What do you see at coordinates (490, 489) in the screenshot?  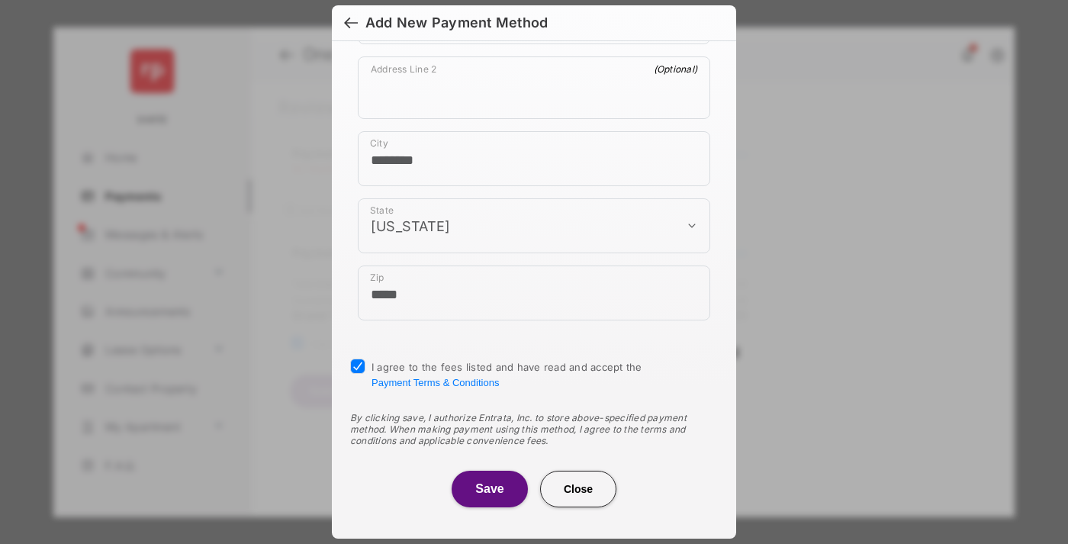 I see `button: Save` at bounding box center [490, 489].